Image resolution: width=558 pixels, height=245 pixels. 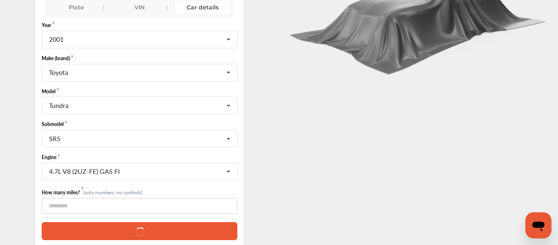 I want to click on small: (only numbers, no symbols), so click(x=113, y=192).